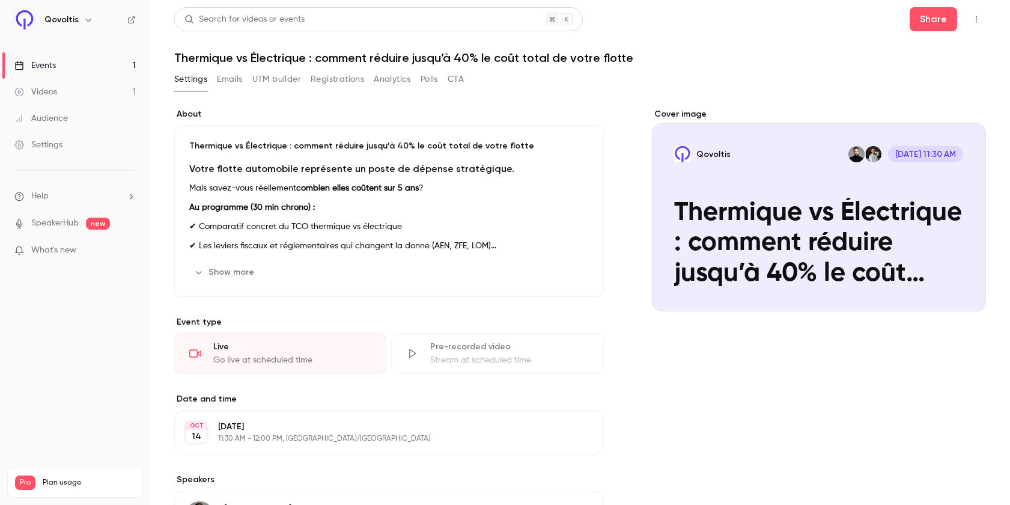 This screenshot has height=505, width=1010. Describe the element at coordinates (41, 118) in the screenshot. I see `div: Audience` at that location.